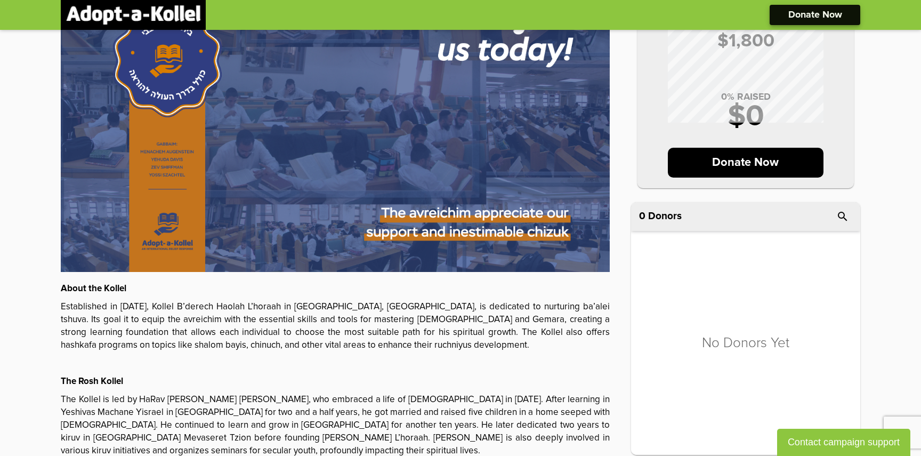 The image size is (921, 456). Describe the element at coordinates (93, 288) in the screenshot. I see `strong: About the Kollel` at that location.